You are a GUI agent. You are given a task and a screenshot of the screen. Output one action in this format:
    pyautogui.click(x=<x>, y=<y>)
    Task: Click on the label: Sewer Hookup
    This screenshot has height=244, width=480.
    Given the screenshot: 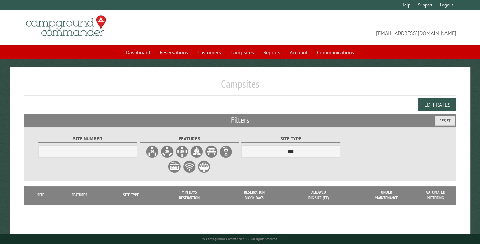 What is the action you would take?
    pyautogui.click(x=175, y=167)
    